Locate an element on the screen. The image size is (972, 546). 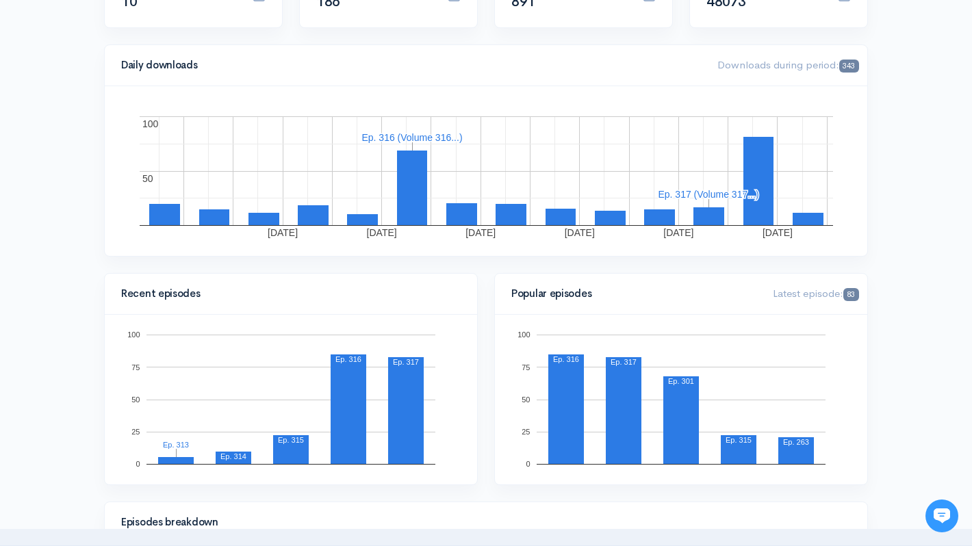
text: Ep. 314 is located at coordinates (233, 457).